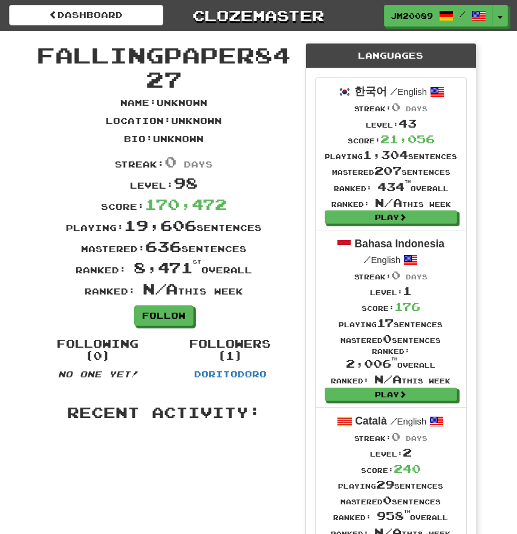 This screenshot has width=517, height=534. What do you see at coordinates (258, 15) in the screenshot?
I see `a: Clozemaster` at bounding box center [258, 15].